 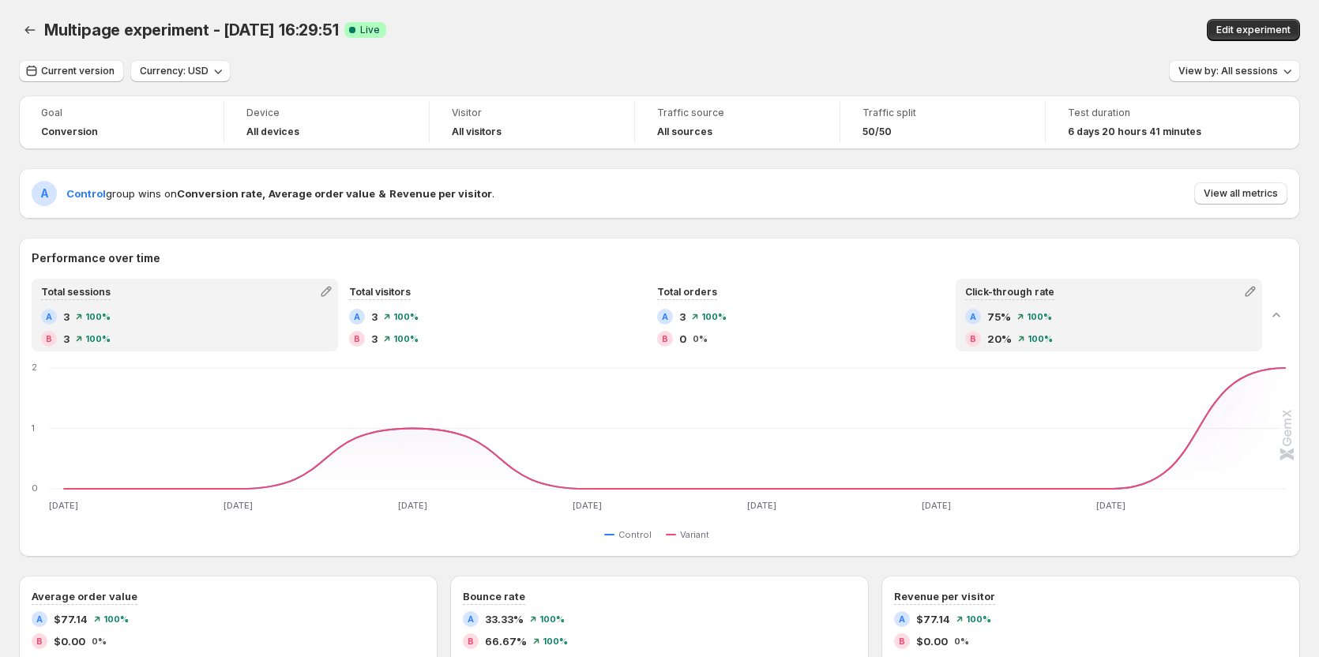 I want to click on button: Back, so click(x=30, y=30).